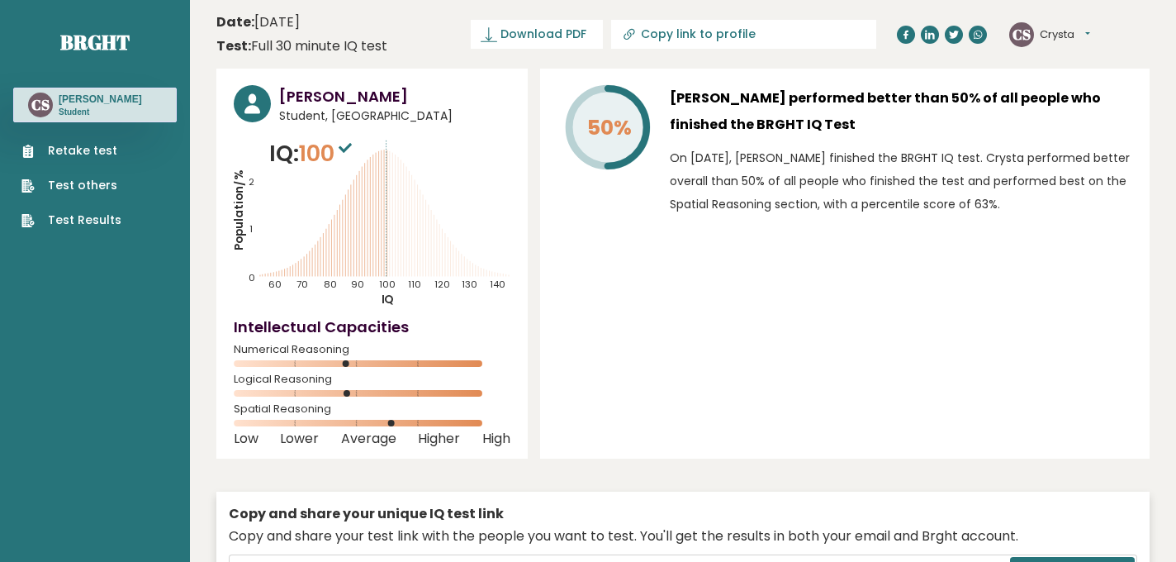 The height and width of the screenshot is (562, 1176). What do you see at coordinates (439, 439) in the screenshot?
I see `span: Higher` at bounding box center [439, 439].